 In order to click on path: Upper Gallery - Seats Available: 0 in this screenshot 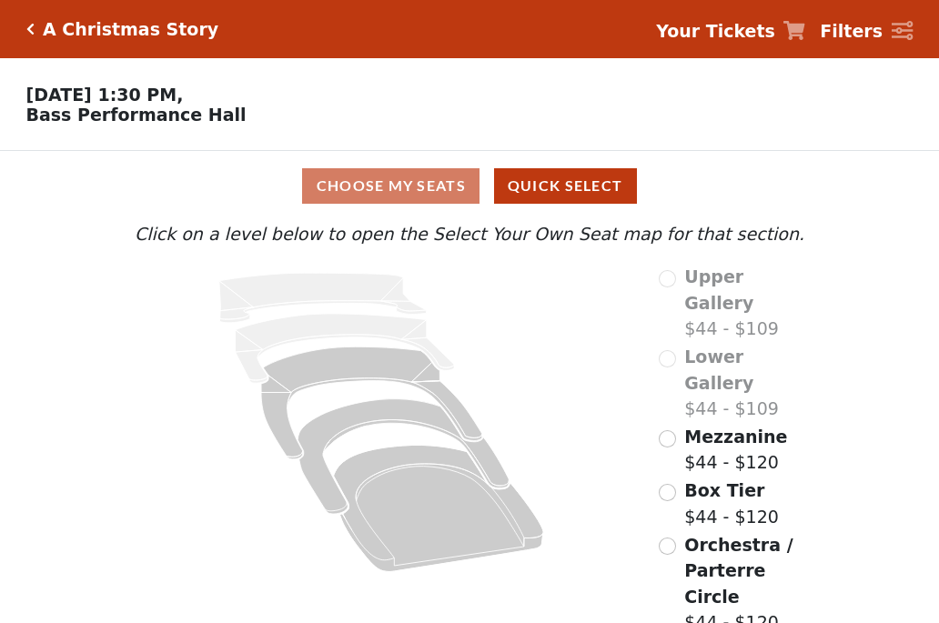, I will do `click(323, 298)`.